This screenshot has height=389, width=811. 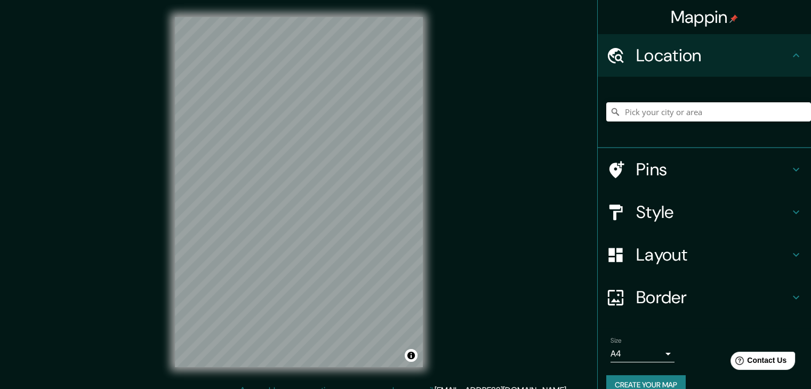 What do you see at coordinates (713, 170) in the screenshot?
I see `h4: Pins` at bounding box center [713, 170].